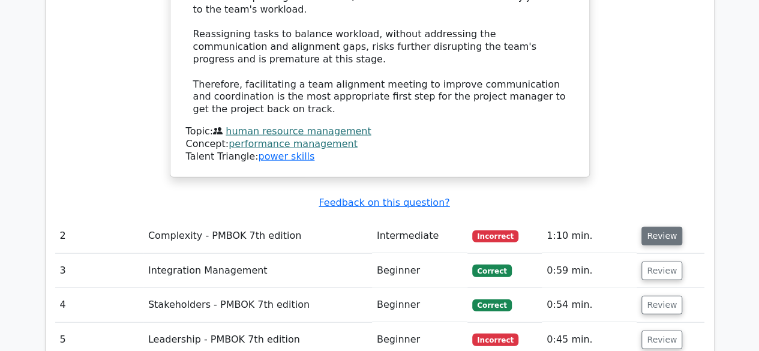 The width and height of the screenshot is (759, 351). What do you see at coordinates (293, 143) in the screenshot?
I see `a: performance management` at bounding box center [293, 143].